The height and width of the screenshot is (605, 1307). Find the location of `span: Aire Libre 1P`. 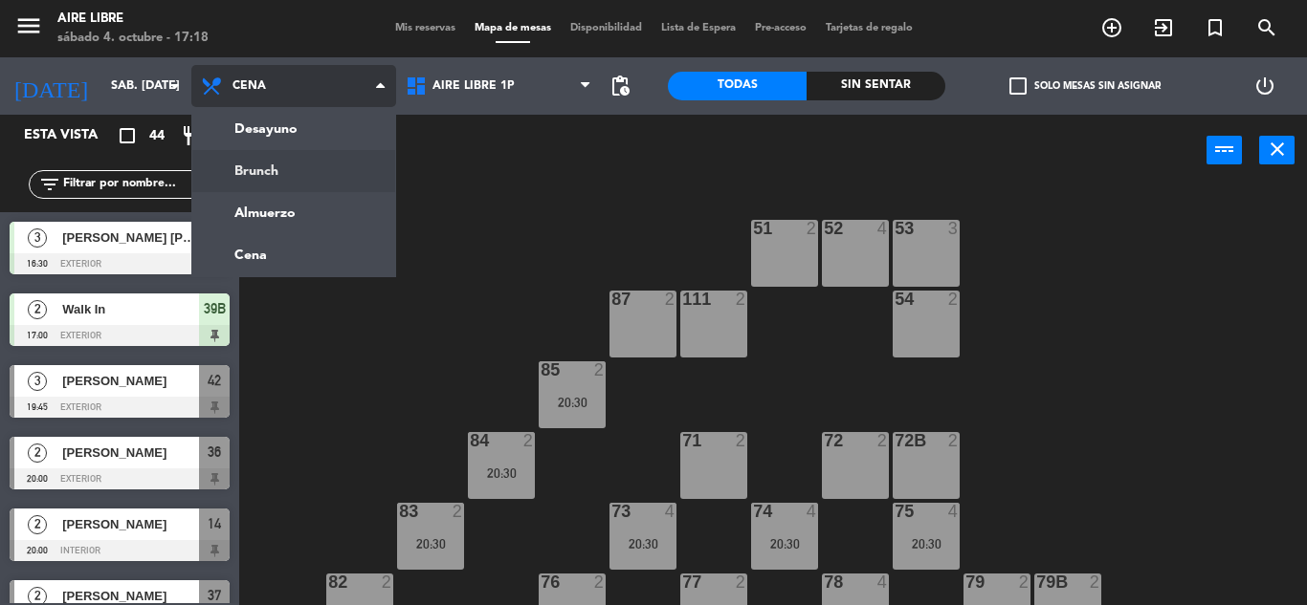

span: Aire Libre 1P is located at coordinates (473, 86).